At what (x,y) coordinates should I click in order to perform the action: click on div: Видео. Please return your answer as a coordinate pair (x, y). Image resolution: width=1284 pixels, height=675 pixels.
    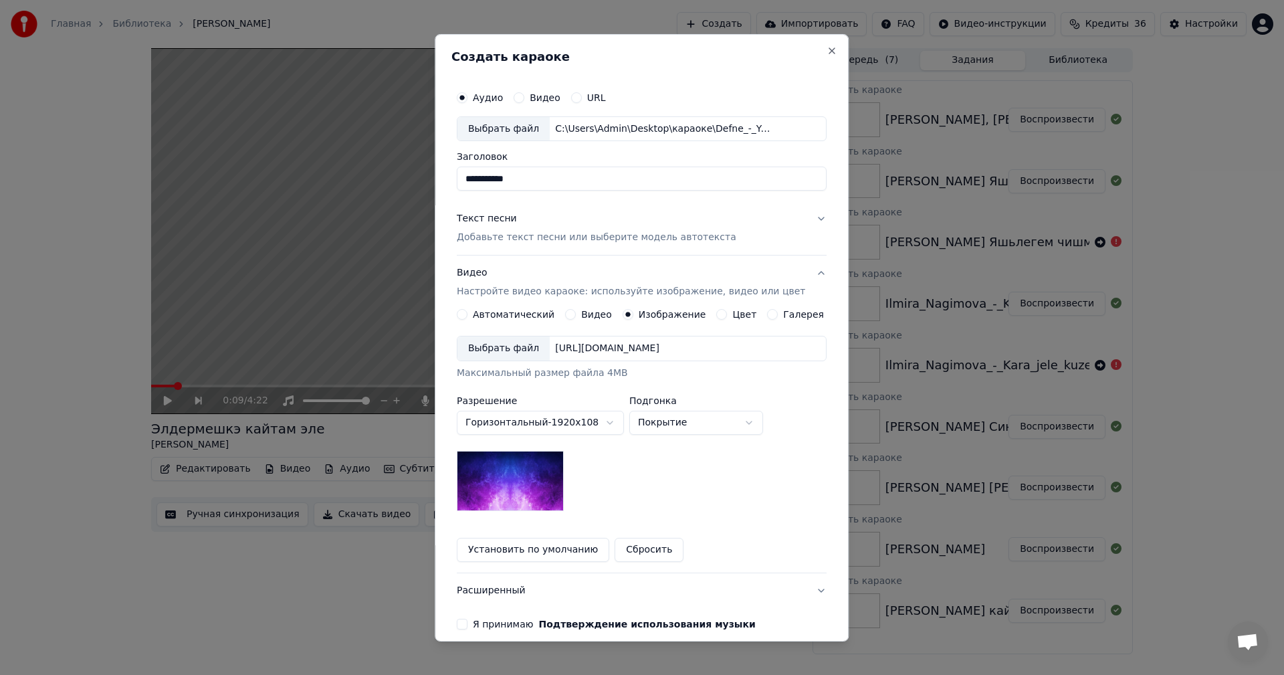
    Looking at the image, I should click on (631, 282).